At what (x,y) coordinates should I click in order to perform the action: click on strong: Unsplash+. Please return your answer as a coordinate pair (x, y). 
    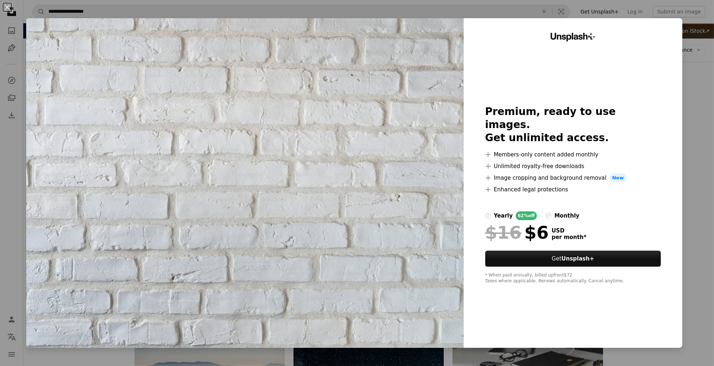
    Looking at the image, I should click on (578, 259).